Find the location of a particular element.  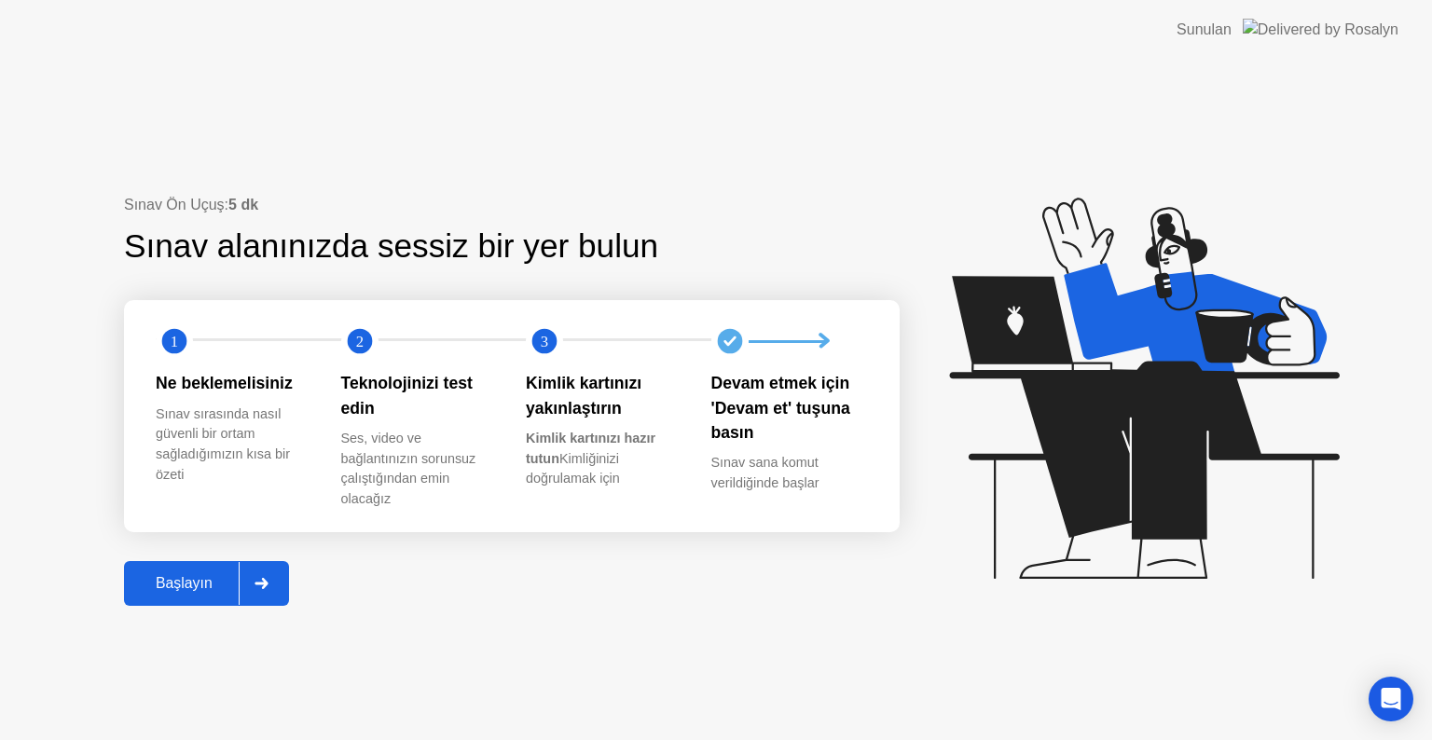

div: Sınav sırasında nasıl güvenli bir ortam sağladığımızın kısa bir özeti is located at coordinates (233, 445).